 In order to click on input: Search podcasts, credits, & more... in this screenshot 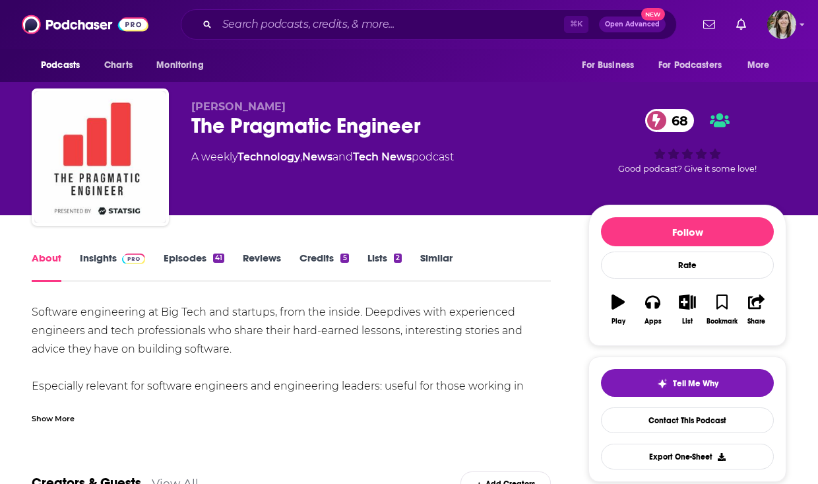, I will do `click(391, 24)`.